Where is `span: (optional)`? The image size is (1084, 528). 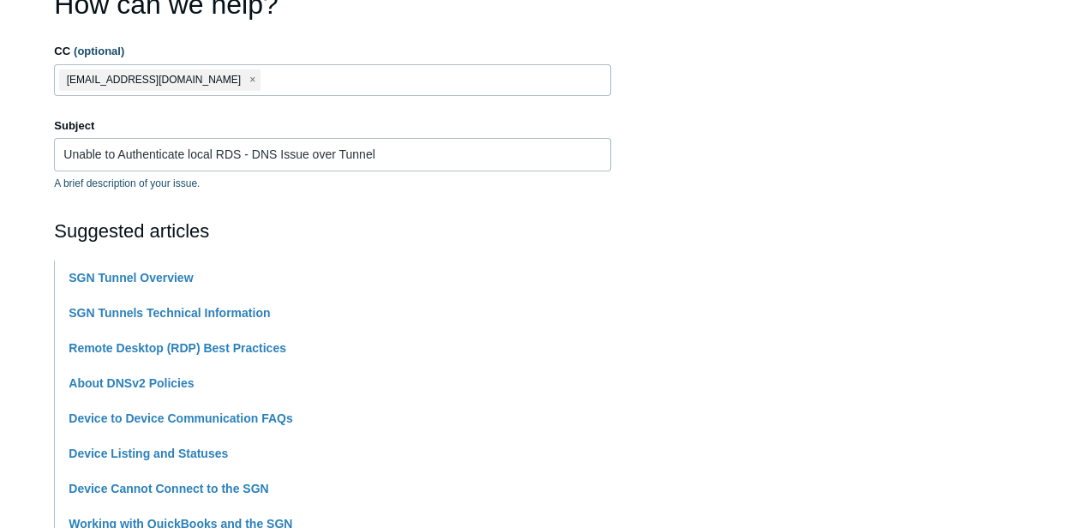
span: (optional) is located at coordinates (99, 51).